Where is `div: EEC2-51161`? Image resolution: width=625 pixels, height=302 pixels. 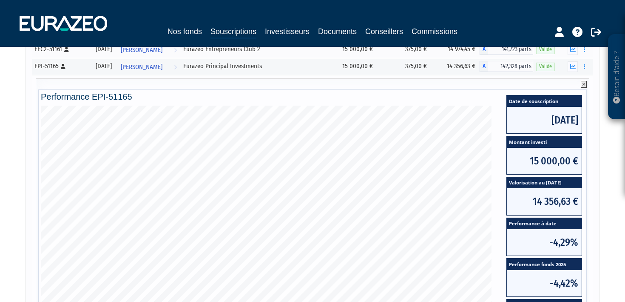
div: EEC2-51161 is located at coordinates (61, 49).